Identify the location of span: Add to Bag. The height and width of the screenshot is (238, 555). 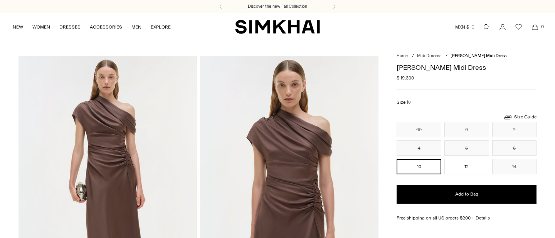
(467, 194).